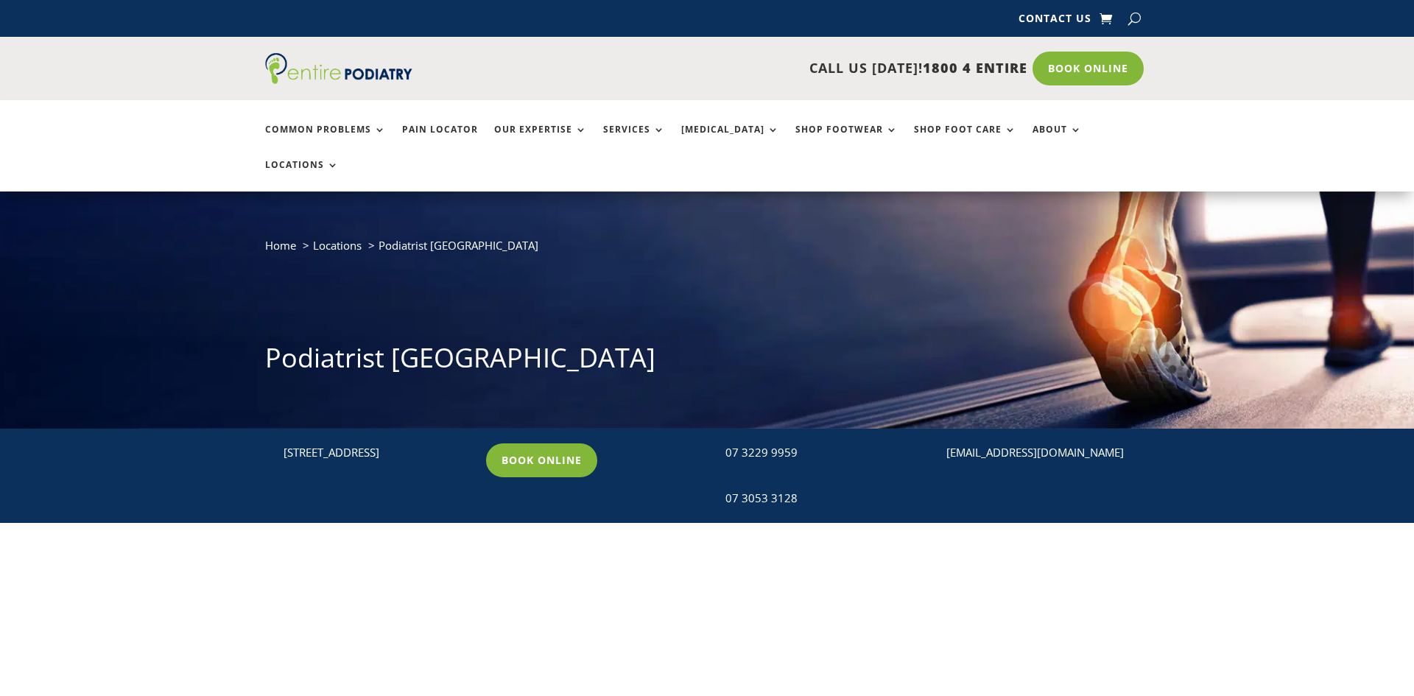  Describe the element at coordinates (281, 245) in the screenshot. I see `a: Home` at that location.